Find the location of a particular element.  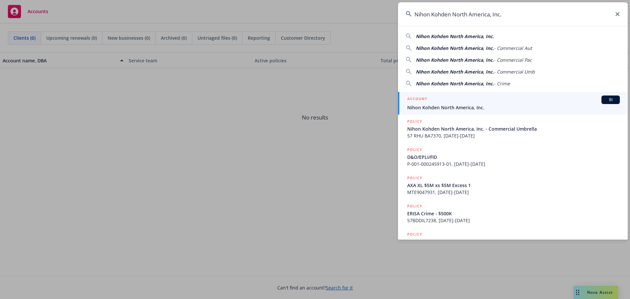

span: - Commercial Aut is located at coordinates (512, 48).